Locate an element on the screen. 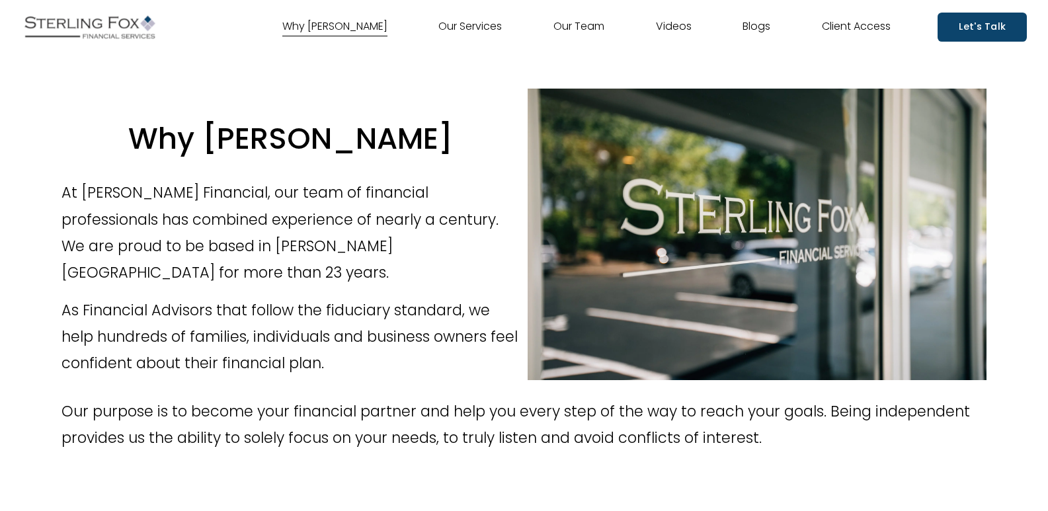 The image size is (1048, 511). a: Our Team is located at coordinates (578, 27).